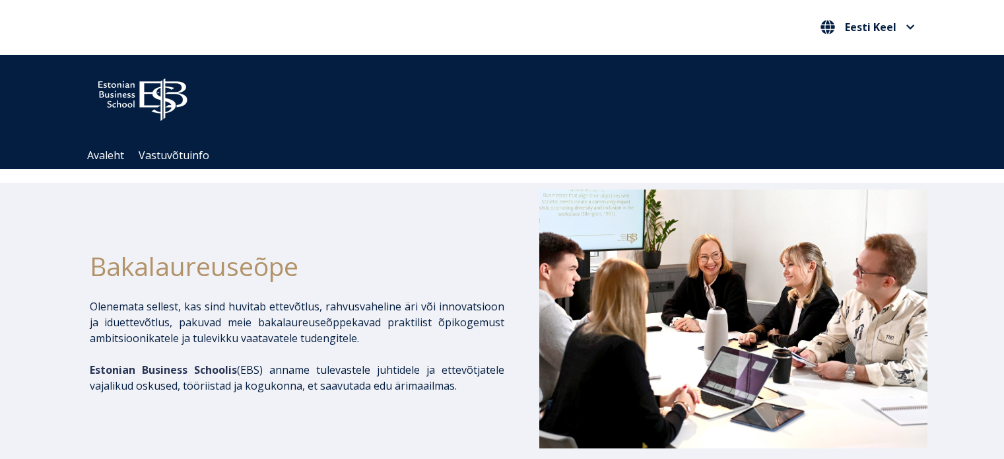 This screenshot has width=1004, height=459. I want to click on h1: Bakalaureuseõpe, so click(297, 265).